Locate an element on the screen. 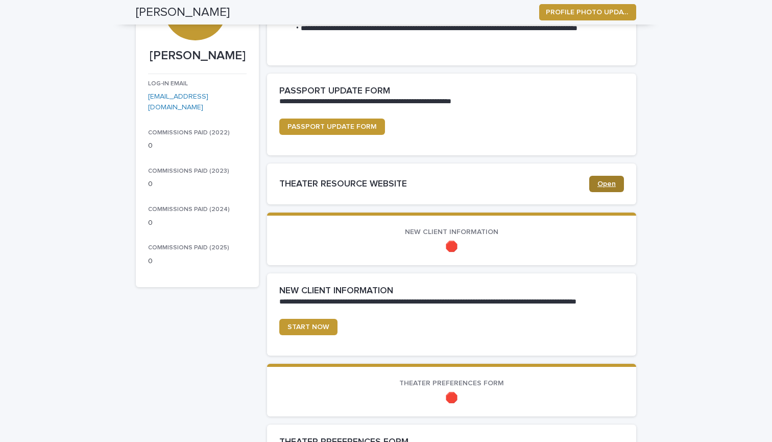 The width and height of the screenshot is (772, 442). span: NEW CLIENT INFORMATION is located at coordinates (452, 232).